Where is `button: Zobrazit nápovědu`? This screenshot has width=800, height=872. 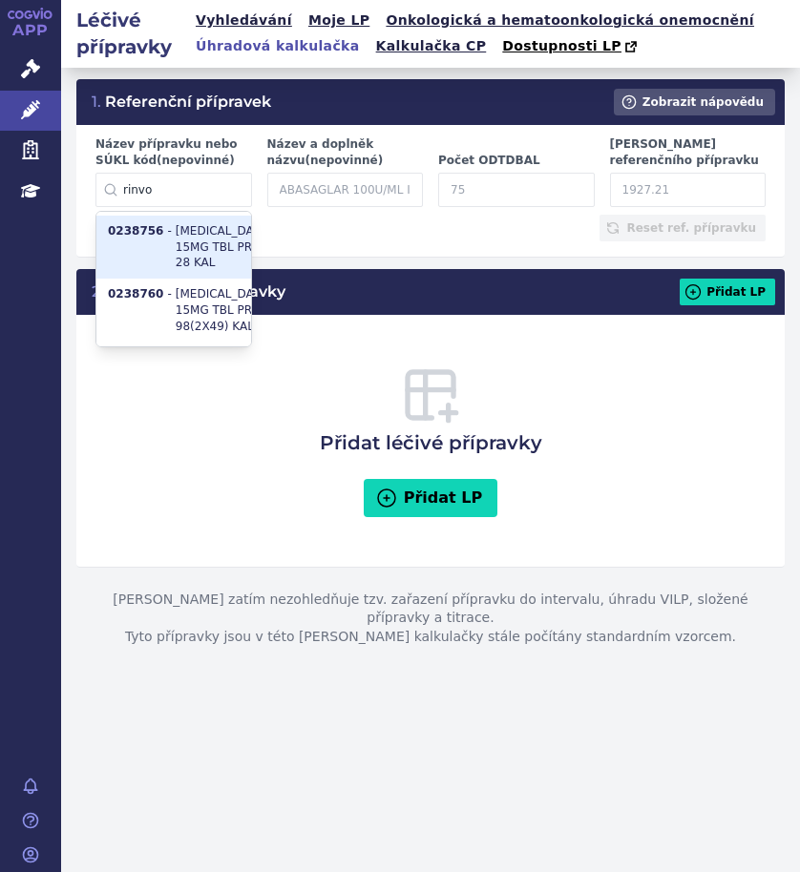
button: Zobrazit nápovědu is located at coordinates (694, 102).